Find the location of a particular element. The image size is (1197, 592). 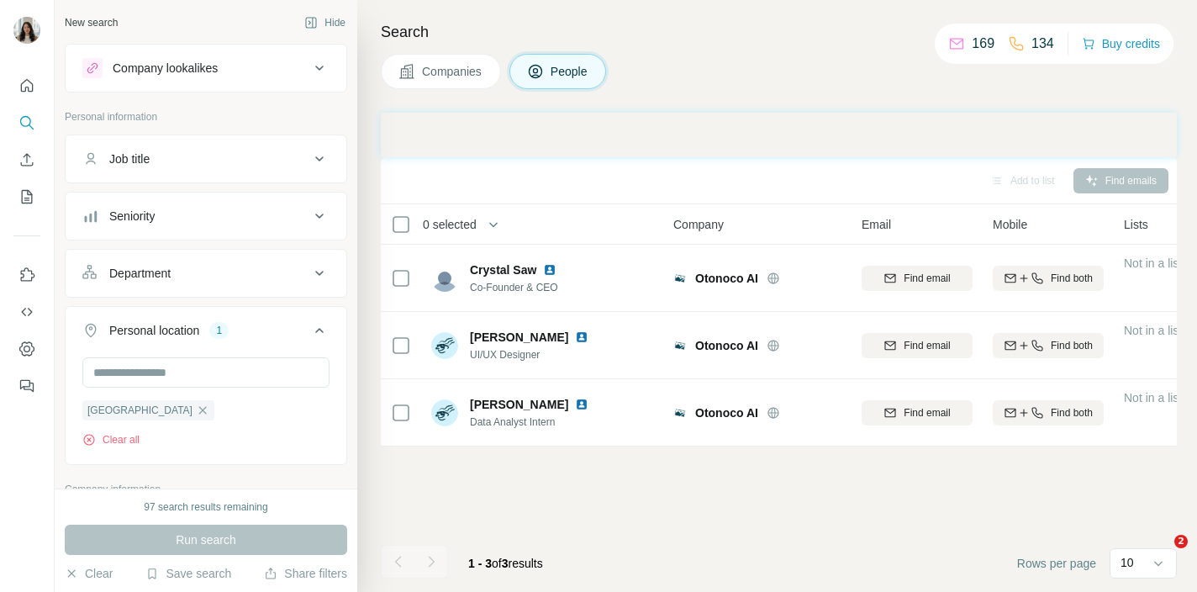

div: Department is located at coordinates (140, 273).